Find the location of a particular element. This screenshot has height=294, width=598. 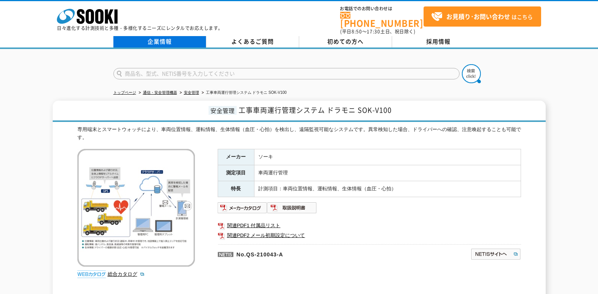

a: 通信・安全管理機器 is located at coordinates (160, 92).